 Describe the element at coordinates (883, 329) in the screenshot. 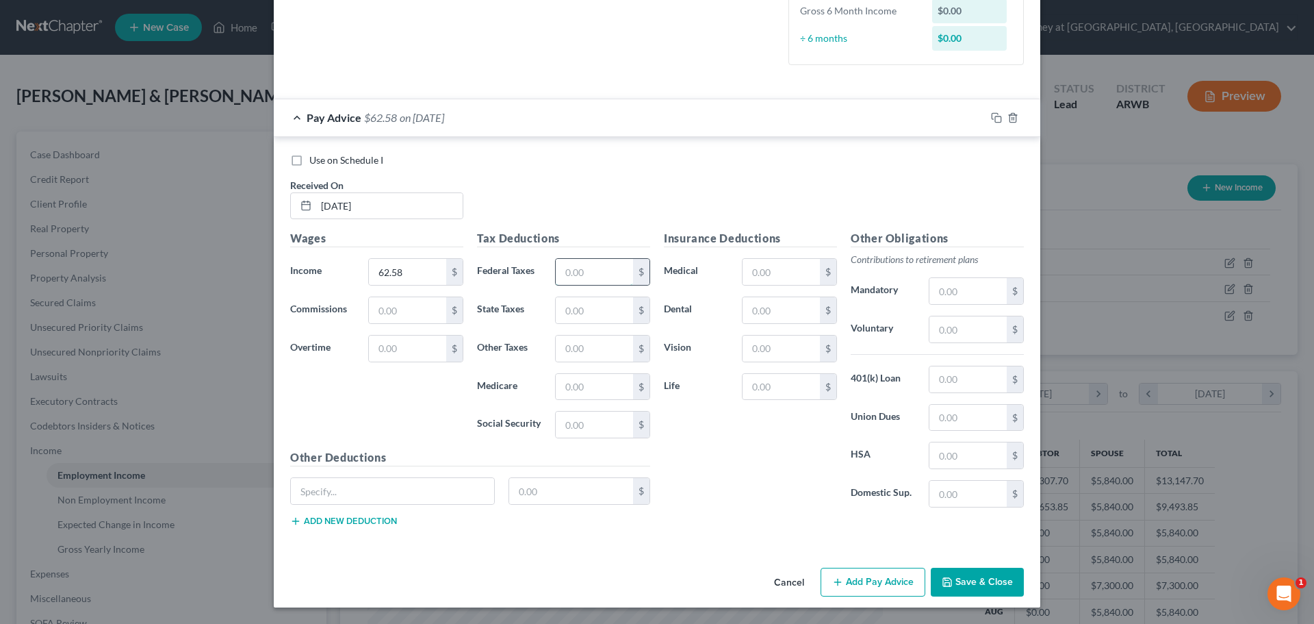

I see `label: Voluntary` at that location.